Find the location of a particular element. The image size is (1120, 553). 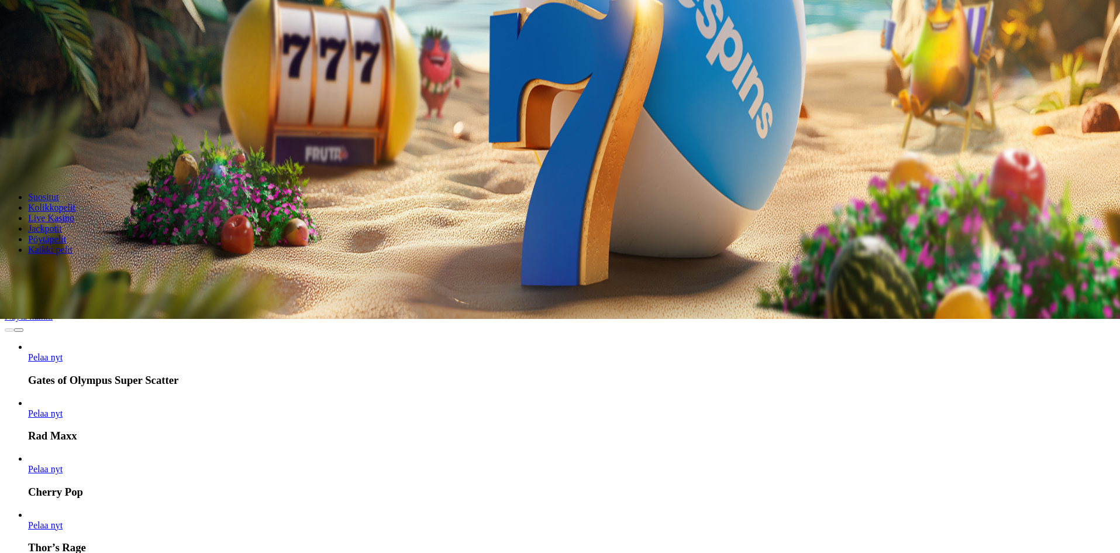

span: Live Kasino is located at coordinates (51, 218).